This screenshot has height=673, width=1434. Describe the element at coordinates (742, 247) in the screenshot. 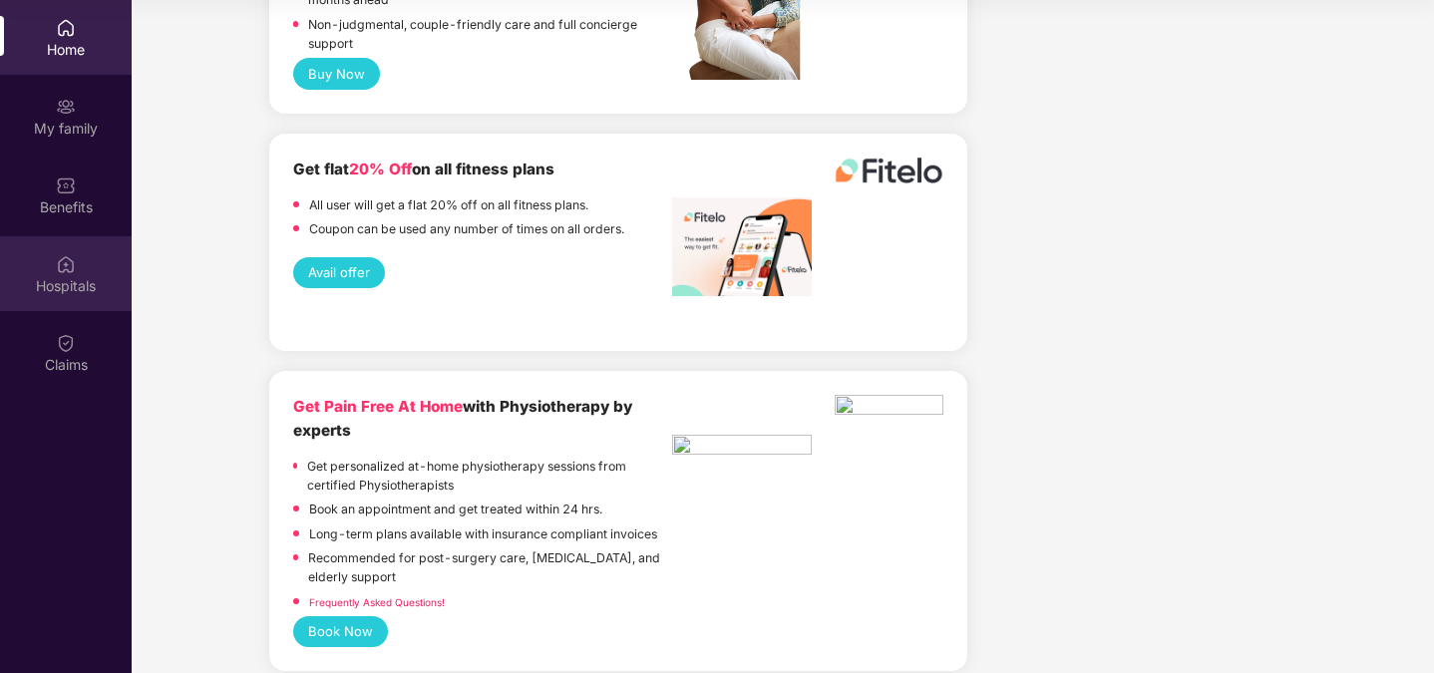

I see `img: image%20fitelo.jpeg` at that location.